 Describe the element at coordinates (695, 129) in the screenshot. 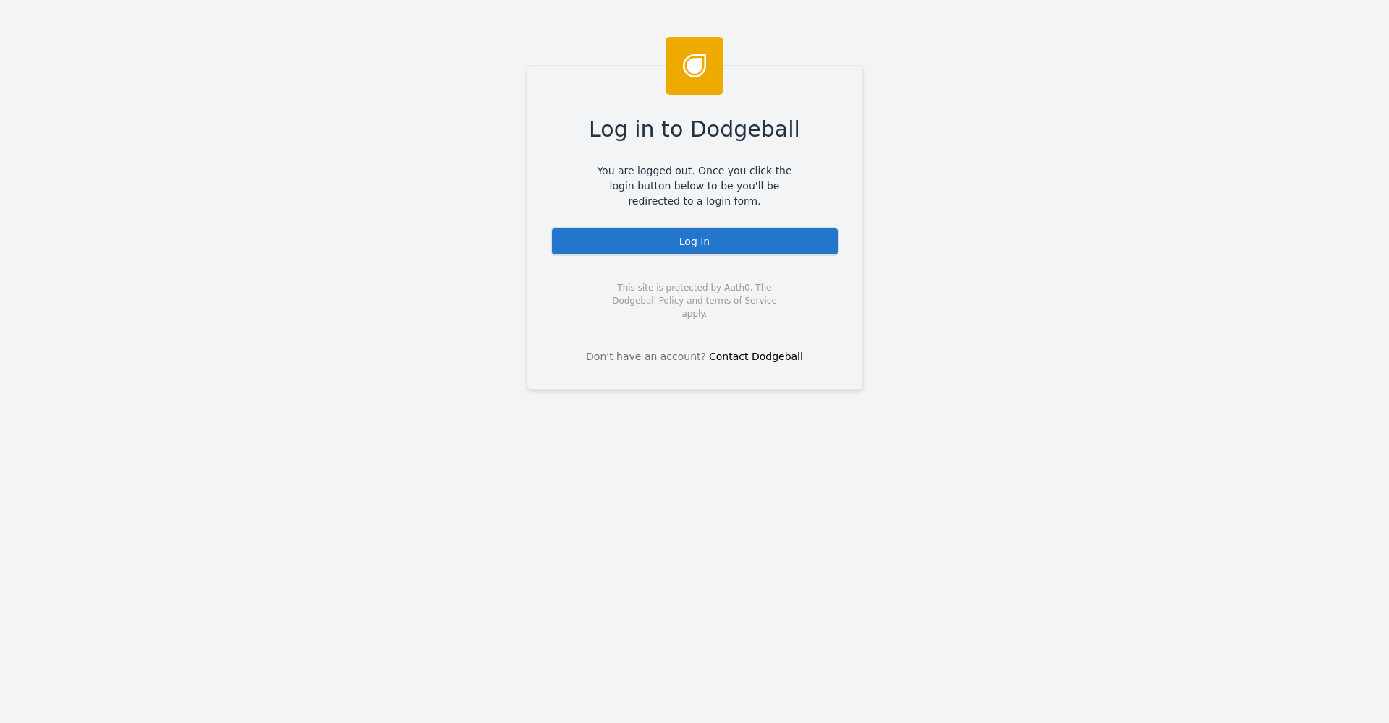

I see `span: Log in to Dodgeball` at that location.